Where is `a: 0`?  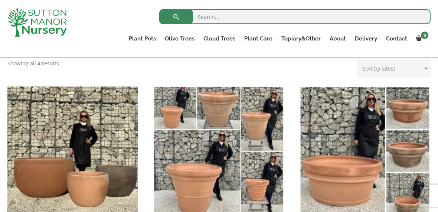
a: 0 is located at coordinates (421, 39).